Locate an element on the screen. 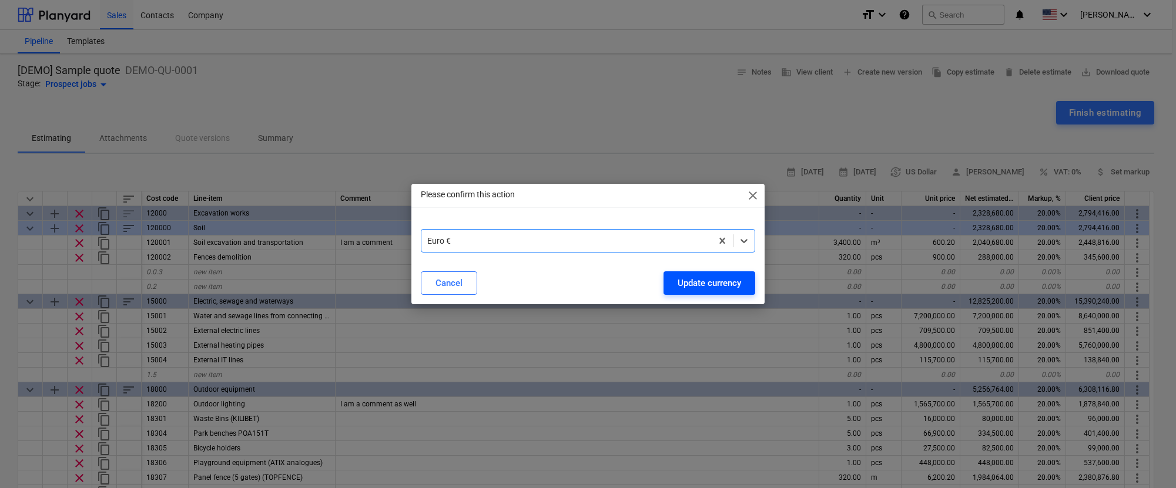 This screenshot has width=1176, height=488. button: Update currency is located at coordinates (710, 283).